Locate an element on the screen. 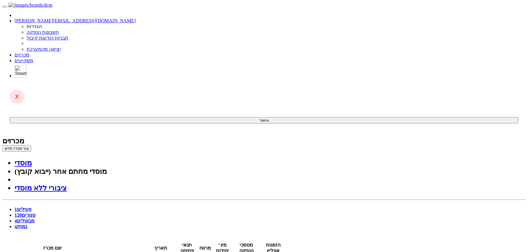 The width and height of the screenshot is (528, 252). img: SmartBull Logo is located at coordinates (21, 71).